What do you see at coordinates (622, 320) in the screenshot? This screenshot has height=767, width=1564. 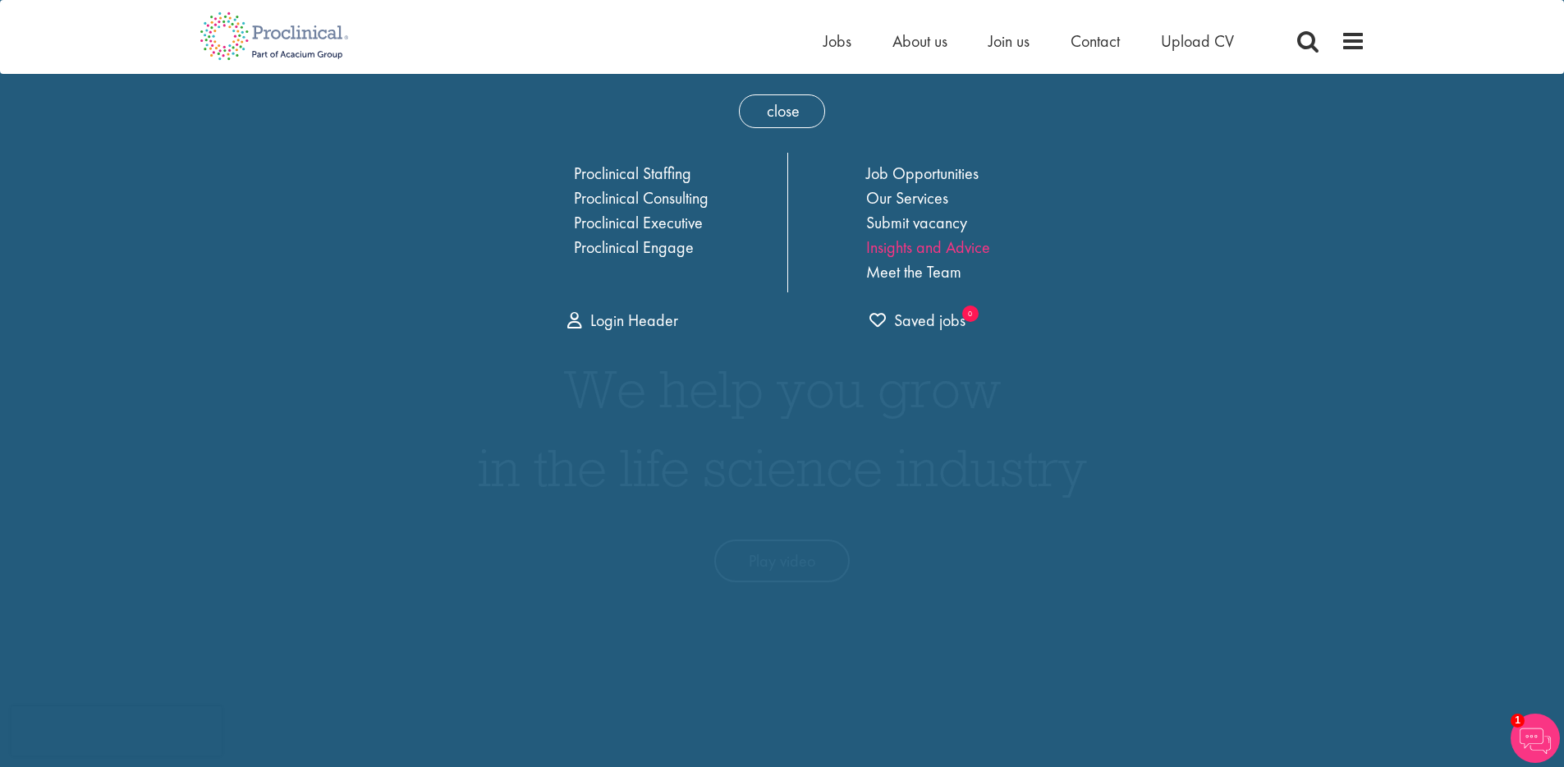 I see `a: Login Header` at bounding box center [622, 320].